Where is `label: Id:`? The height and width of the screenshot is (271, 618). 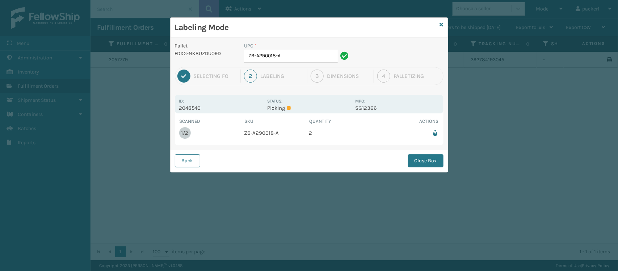 label: Id: is located at coordinates (182, 101).